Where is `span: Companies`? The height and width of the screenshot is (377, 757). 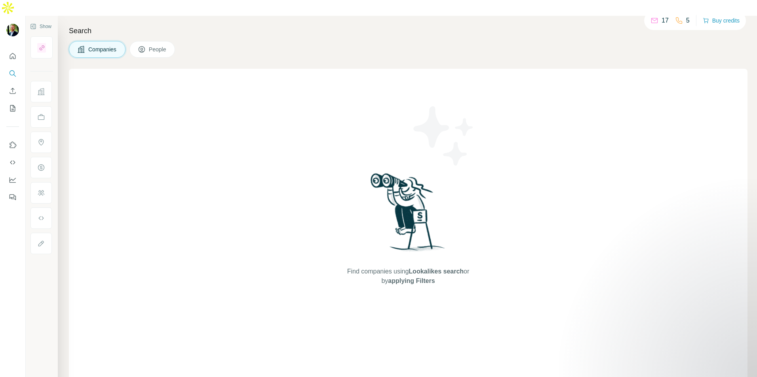 span: Companies is located at coordinates (102, 49).